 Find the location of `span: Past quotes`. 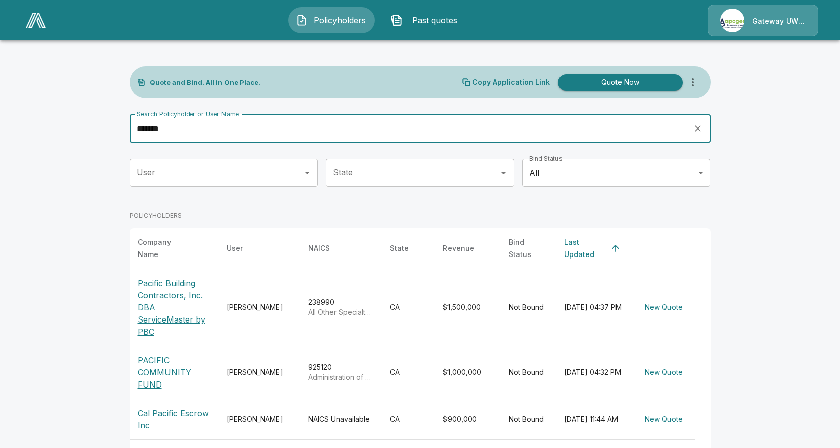

span: Past quotes is located at coordinates (434, 20).